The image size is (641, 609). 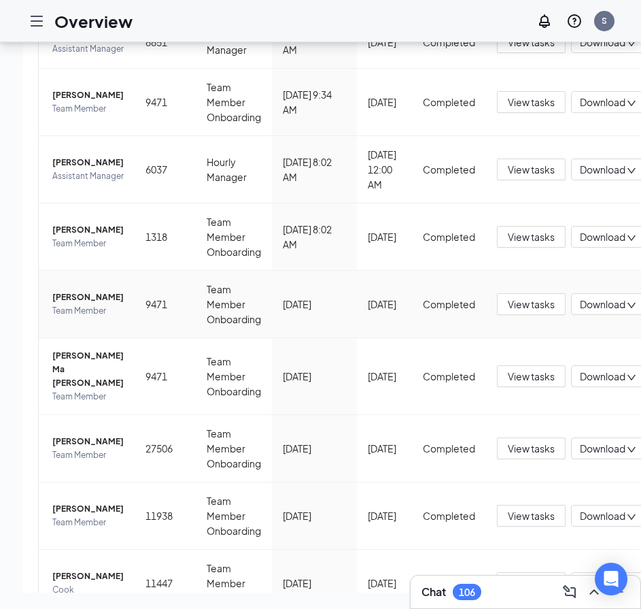 What do you see at coordinates (165, 169) in the screenshot?
I see `td: 6037` at bounding box center [165, 169].